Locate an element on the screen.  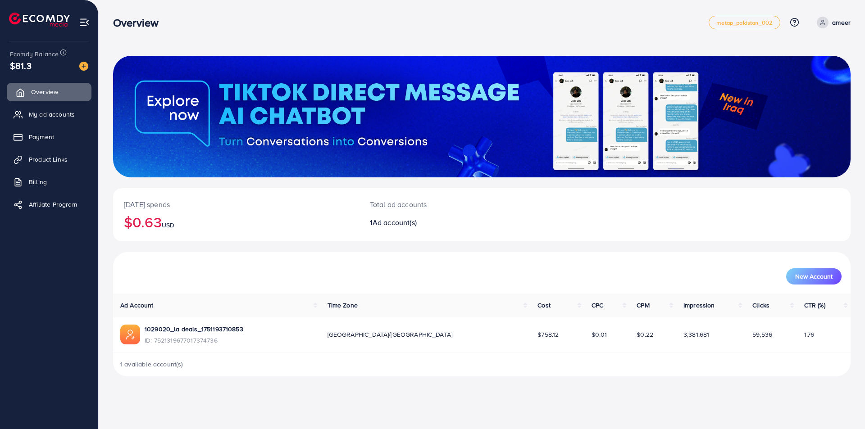
img: ic-ads-acc.e4c84228.svg is located at coordinates (130, 335).